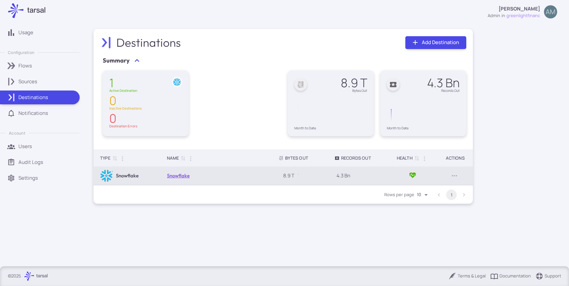 The image size is (569, 286). What do you see at coordinates (523, 16) in the screenshot?
I see `span: greenlightfinanc` at bounding box center [523, 16].